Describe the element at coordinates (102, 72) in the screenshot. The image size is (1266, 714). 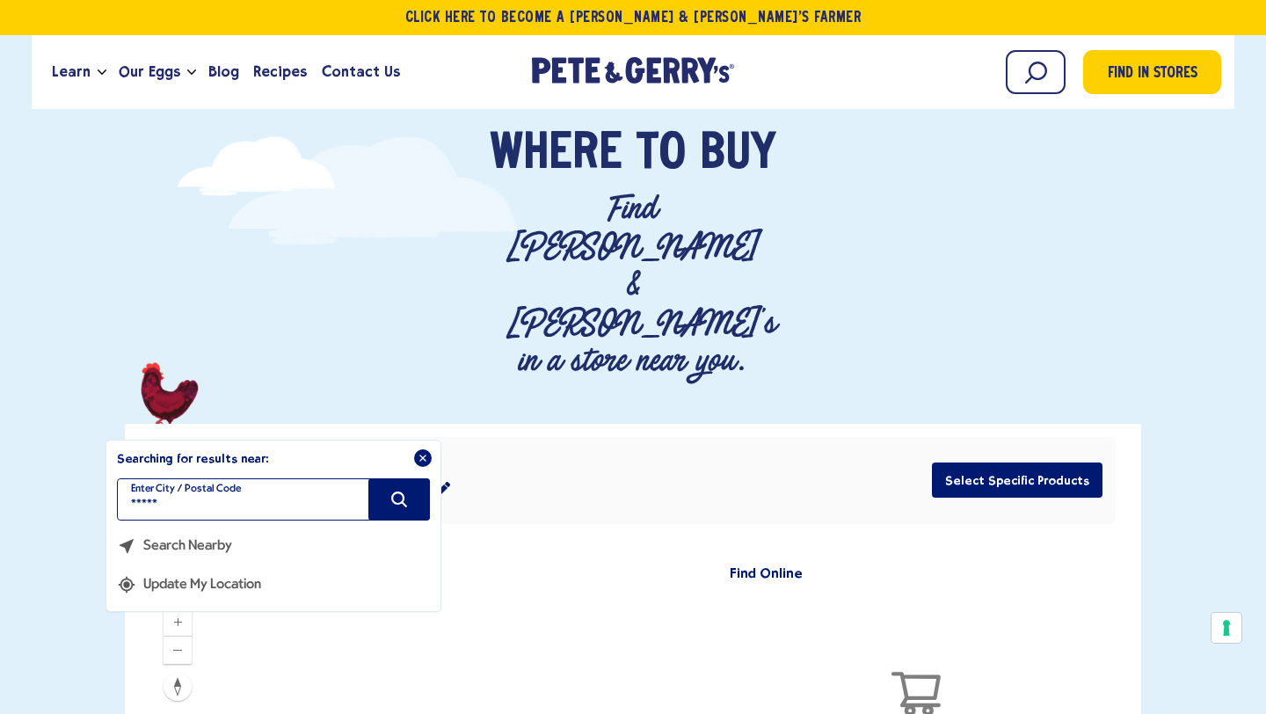
I see `button: Open the dropdown menu for Learn` at that location.